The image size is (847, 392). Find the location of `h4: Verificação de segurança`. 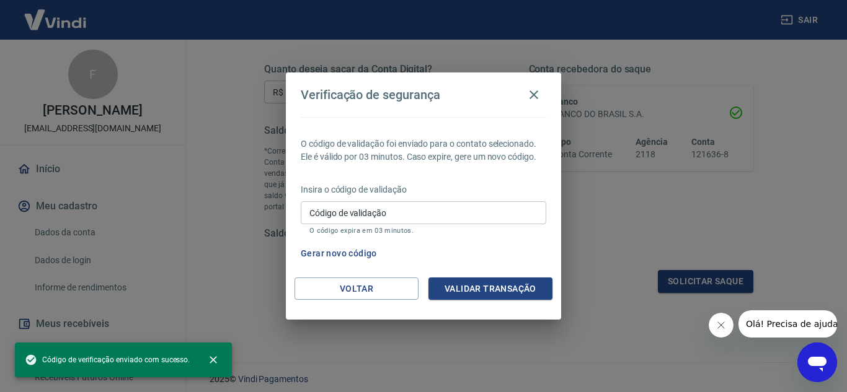

h4: Verificação de segurança is located at coordinates (370, 95).